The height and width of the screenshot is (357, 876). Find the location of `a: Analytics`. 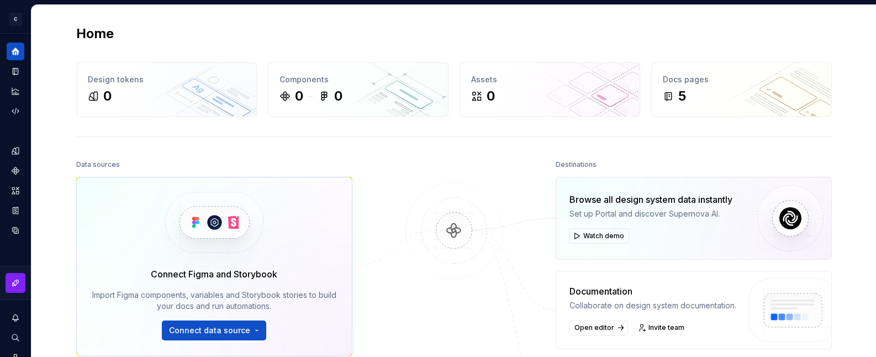

a: Analytics is located at coordinates (15, 91).